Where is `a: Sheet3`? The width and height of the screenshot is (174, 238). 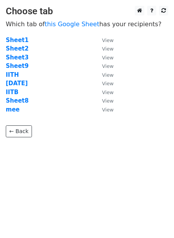 a: Sheet3 is located at coordinates (17, 57).